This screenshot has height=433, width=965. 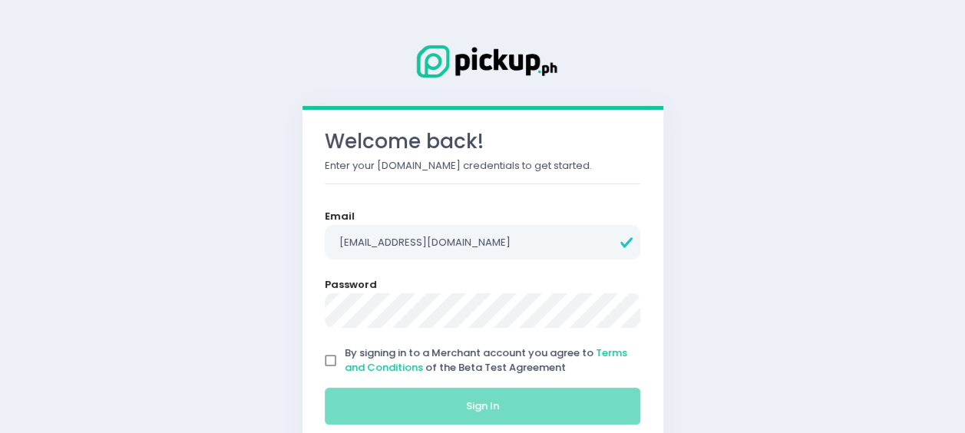 I want to click on h3: Welcome back!, so click(x=483, y=141).